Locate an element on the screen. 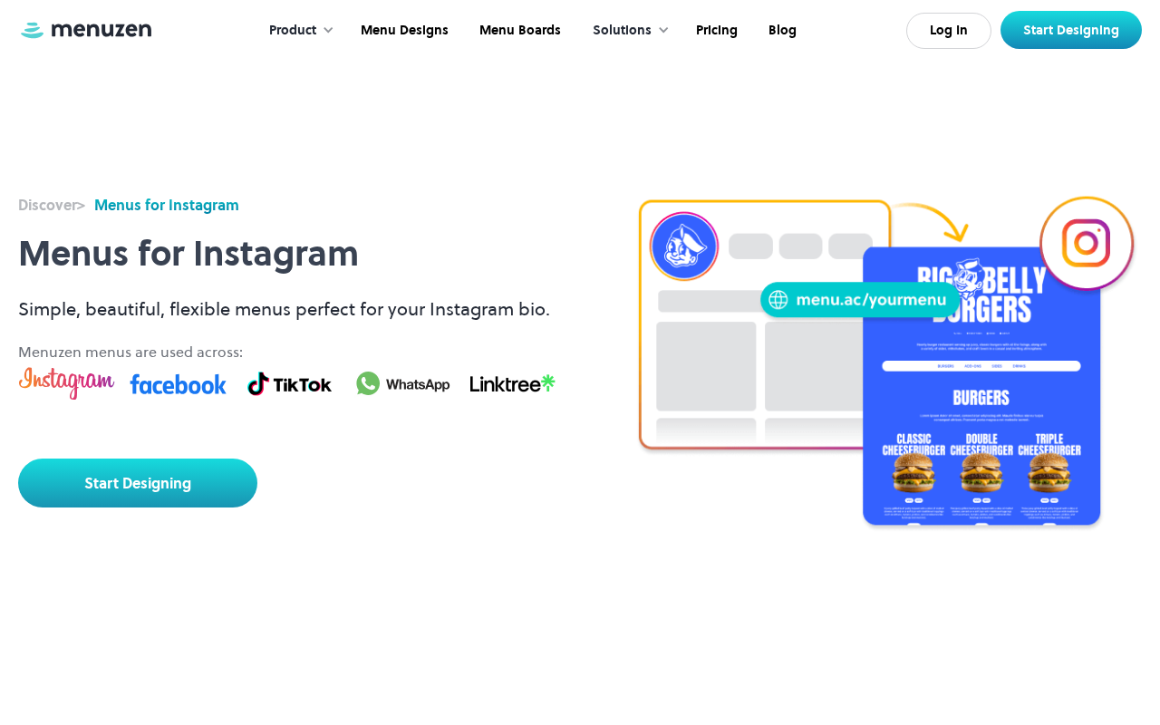  p: Simple, beautiful, flexible menus perfect for your Instagram bio. is located at coordinates (290, 309).